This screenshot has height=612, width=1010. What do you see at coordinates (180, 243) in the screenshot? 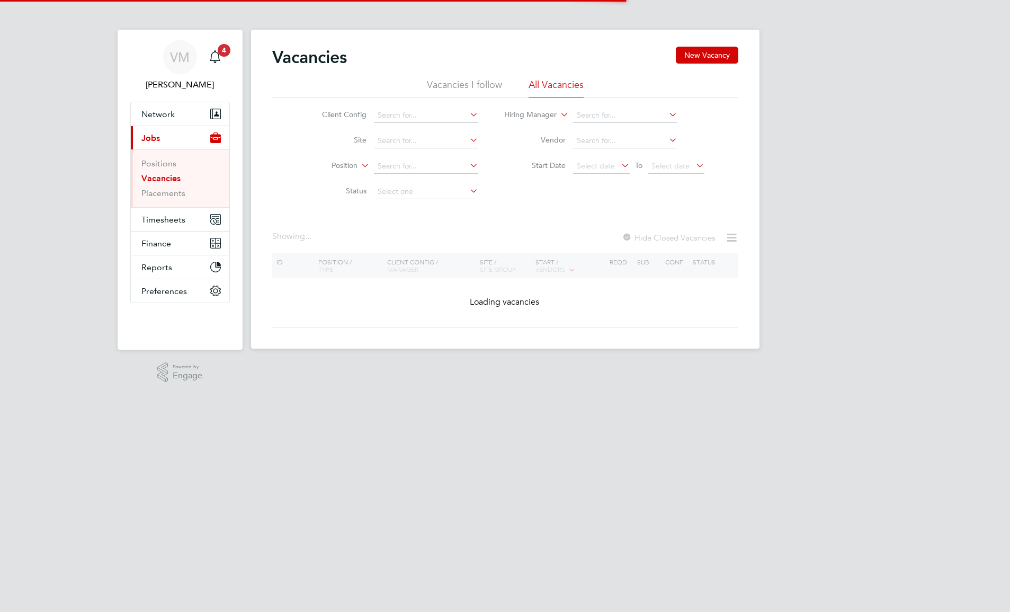
I see `button: Finance` at bounding box center [180, 243].